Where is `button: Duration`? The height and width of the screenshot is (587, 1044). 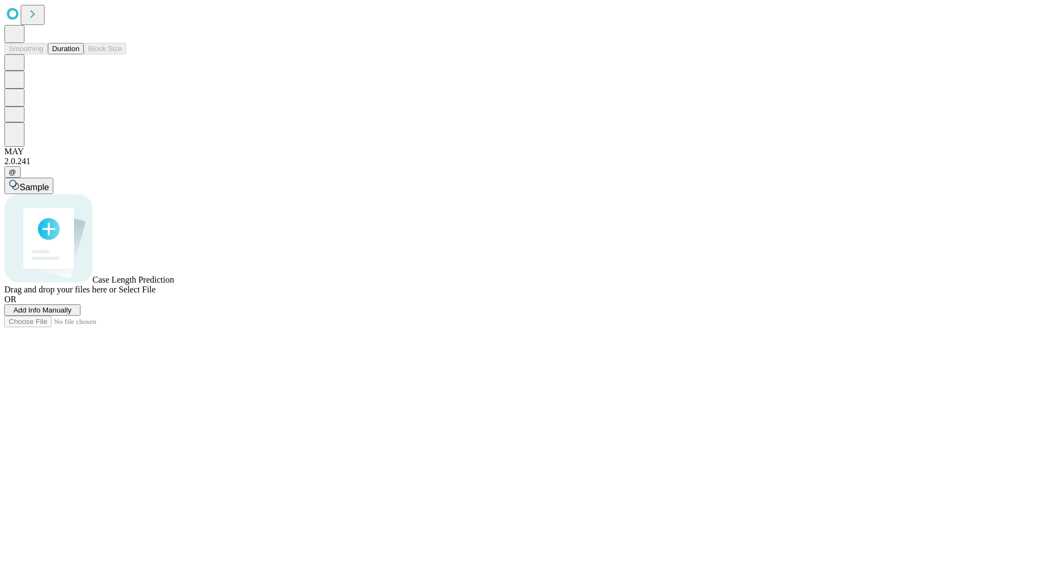
button: Duration is located at coordinates (66, 48).